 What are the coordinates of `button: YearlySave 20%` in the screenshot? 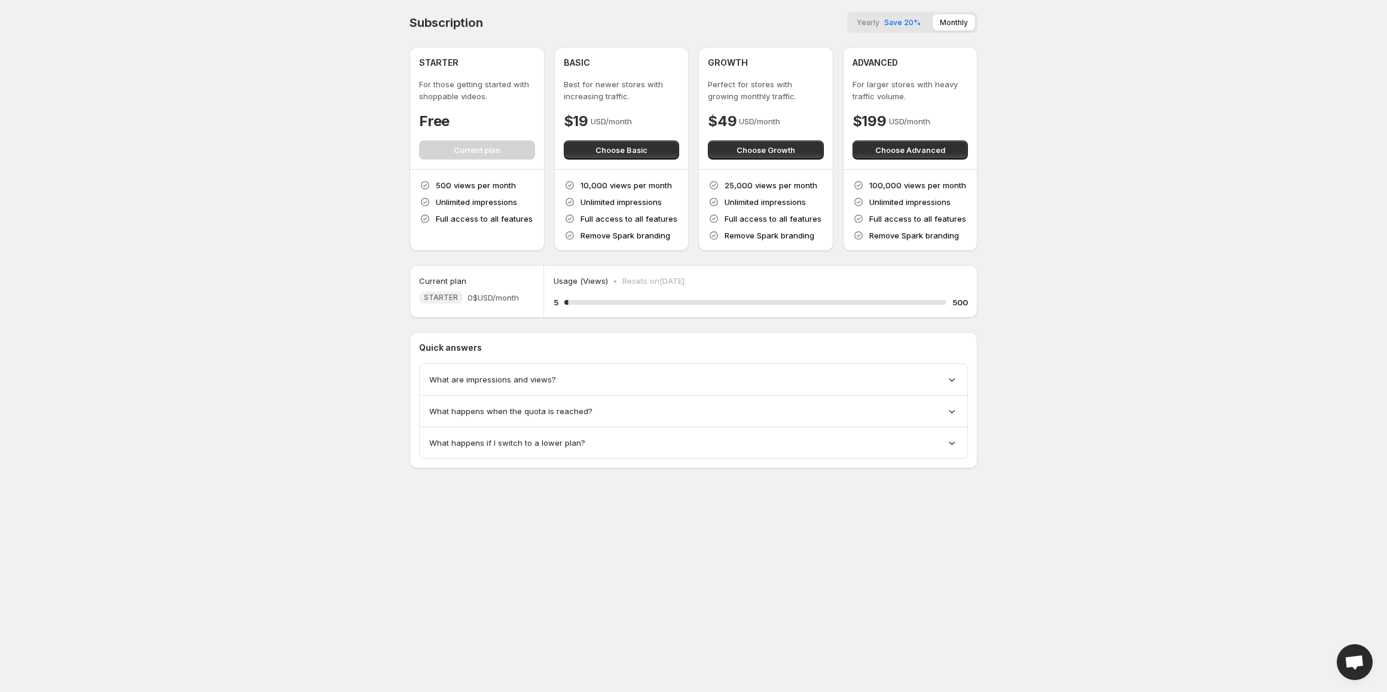 It's located at (888, 22).